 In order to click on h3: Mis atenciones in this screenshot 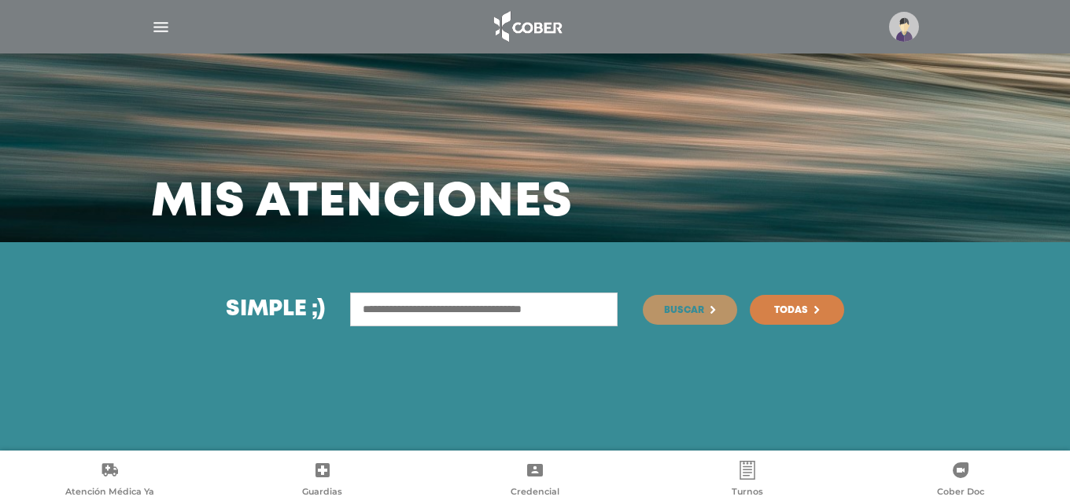, I will do `click(362, 203)`.